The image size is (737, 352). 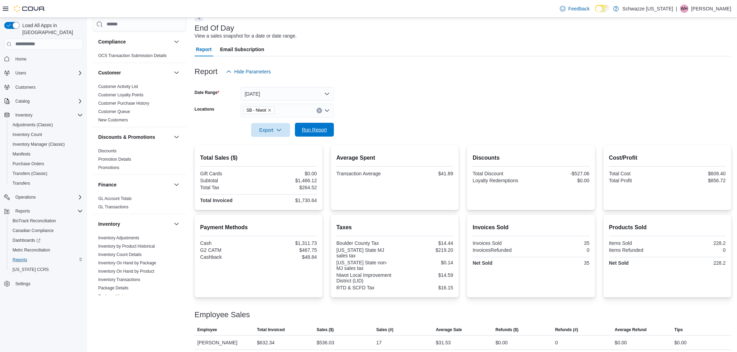 I want to click on button: Export, so click(x=271, y=130).